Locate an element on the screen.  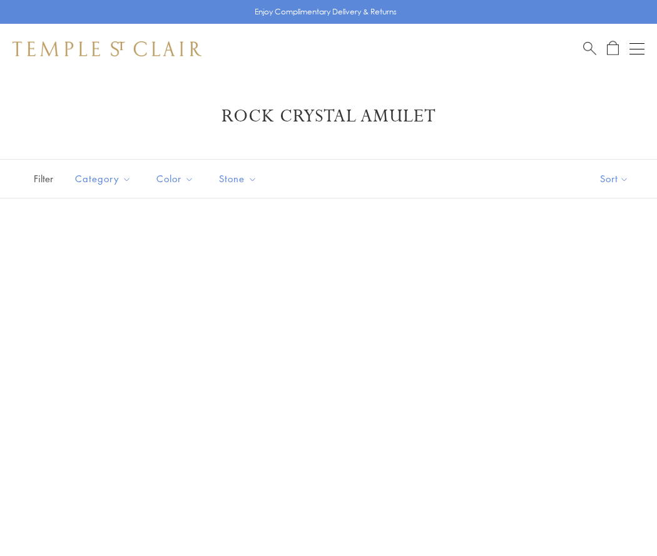
button: Color is located at coordinates (175, 178).